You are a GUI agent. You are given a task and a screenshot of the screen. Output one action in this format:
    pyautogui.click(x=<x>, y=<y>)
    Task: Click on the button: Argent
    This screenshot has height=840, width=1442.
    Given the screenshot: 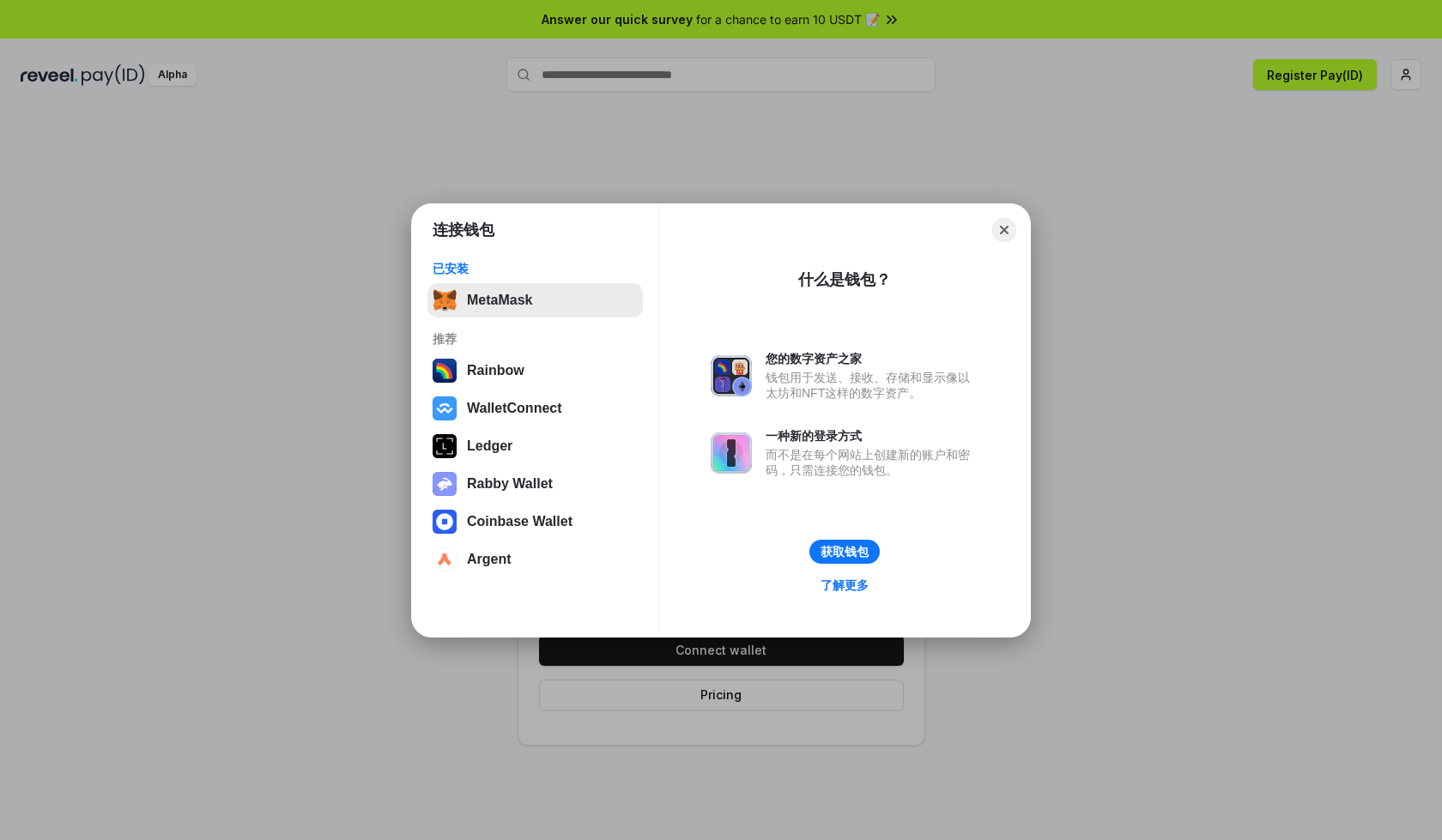 What is the action you would take?
    pyautogui.click(x=535, y=560)
    